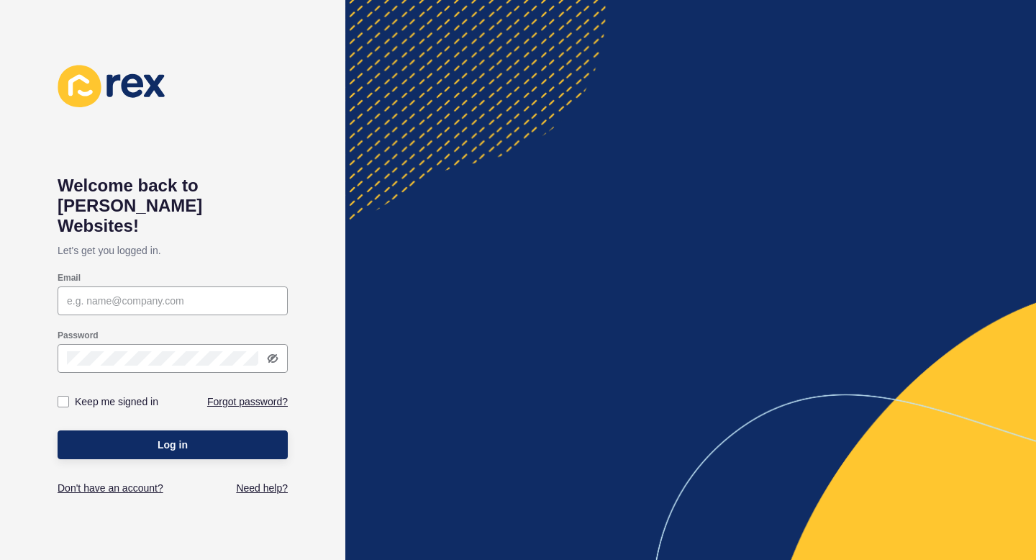  I want to click on label: Password, so click(78, 335).